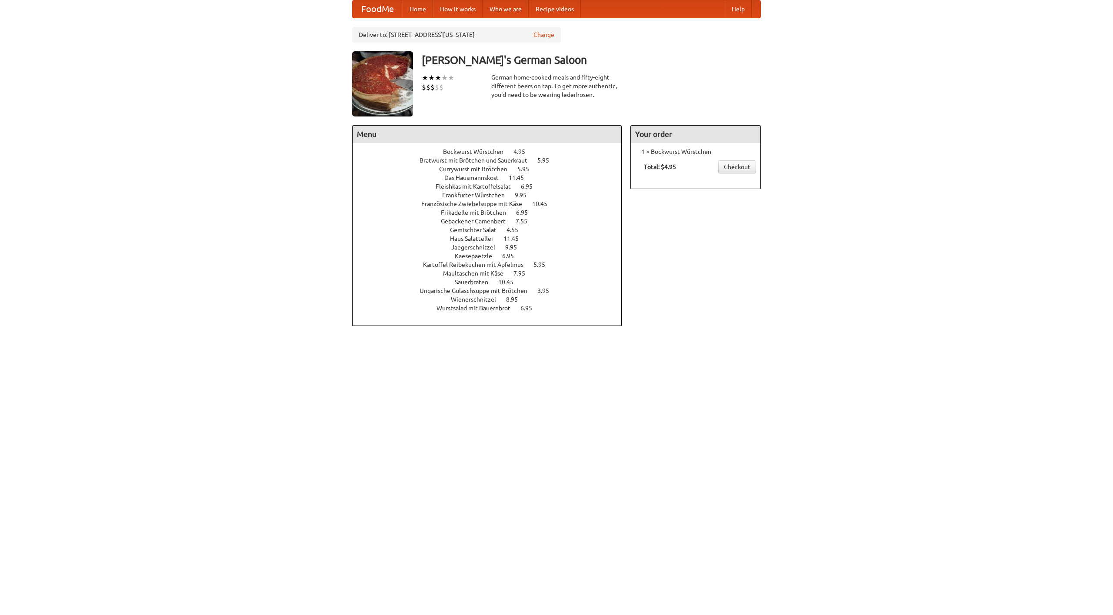 The height and width of the screenshot is (615, 1113). What do you see at coordinates (478, 291) in the screenshot?
I see `span: Ungarische Gulaschsuppe mit Brötchen` at bounding box center [478, 291].